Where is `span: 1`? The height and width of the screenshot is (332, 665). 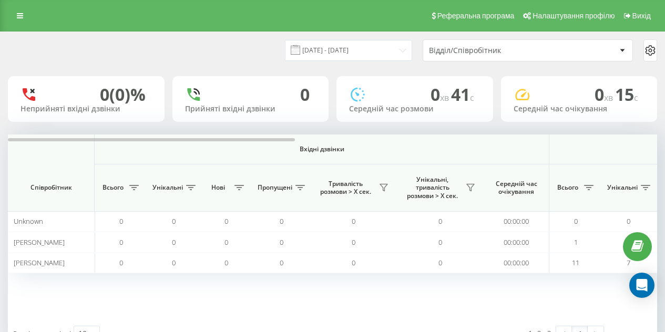
span: 1 is located at coordinates (575, 242).